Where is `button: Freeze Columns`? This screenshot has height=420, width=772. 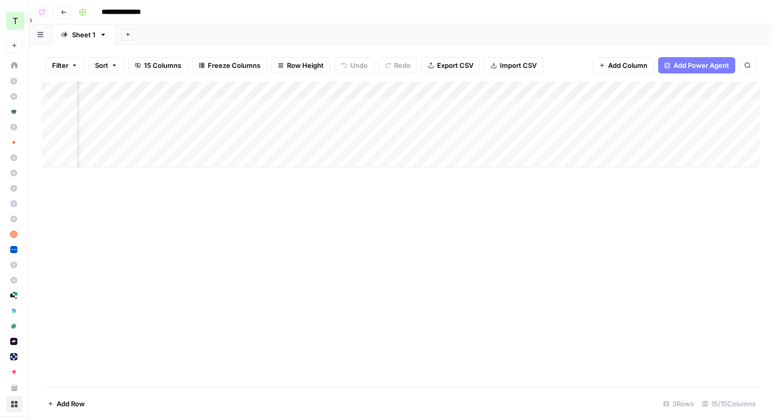
button: Freeze Columns is located at coordinates (229, 65).